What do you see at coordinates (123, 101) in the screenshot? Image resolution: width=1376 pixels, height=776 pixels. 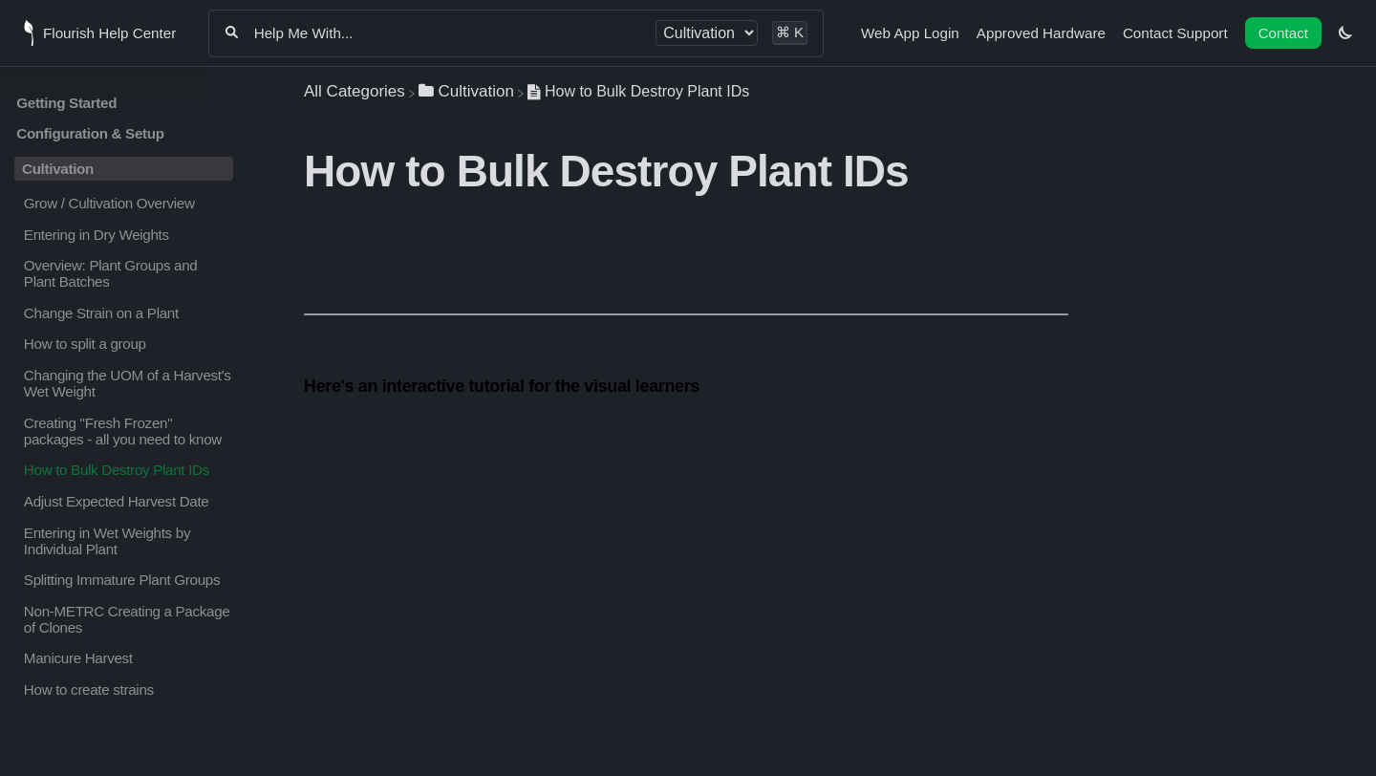 I see `p: Getting Started` at bounding box center [123, 101].